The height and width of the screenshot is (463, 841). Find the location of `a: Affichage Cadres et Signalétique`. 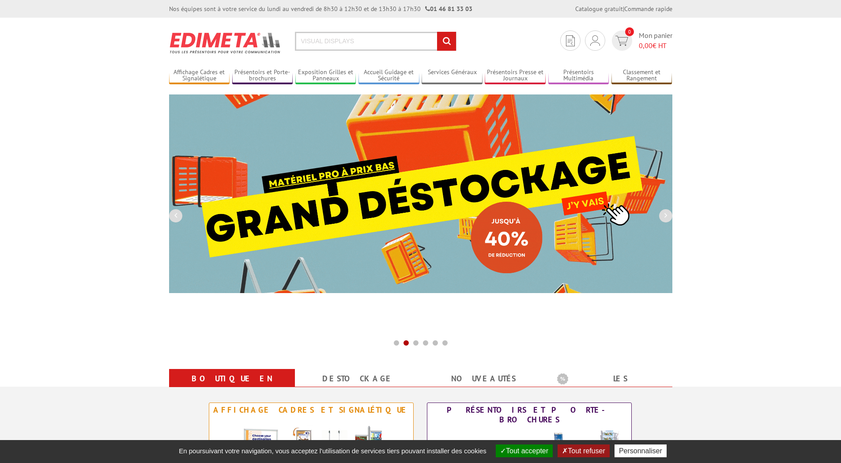

a: Affichage Cadres et Signalétique is located at coordinates (199, 75).